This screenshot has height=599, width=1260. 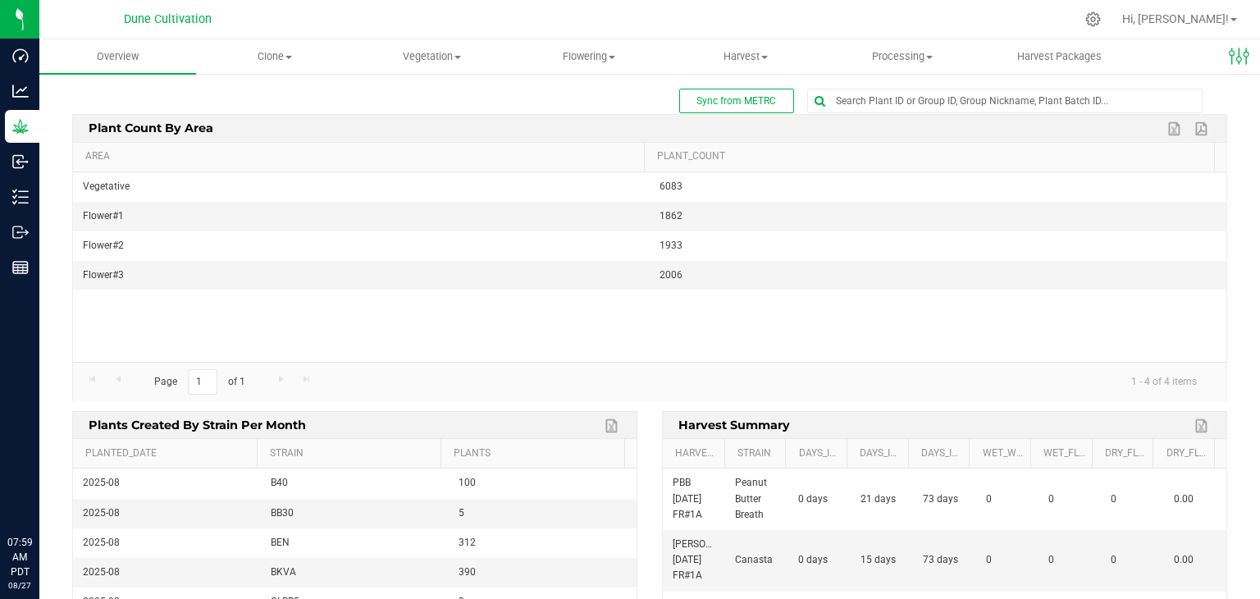 I want to click on span: Overview, so click(x=117, y=57).